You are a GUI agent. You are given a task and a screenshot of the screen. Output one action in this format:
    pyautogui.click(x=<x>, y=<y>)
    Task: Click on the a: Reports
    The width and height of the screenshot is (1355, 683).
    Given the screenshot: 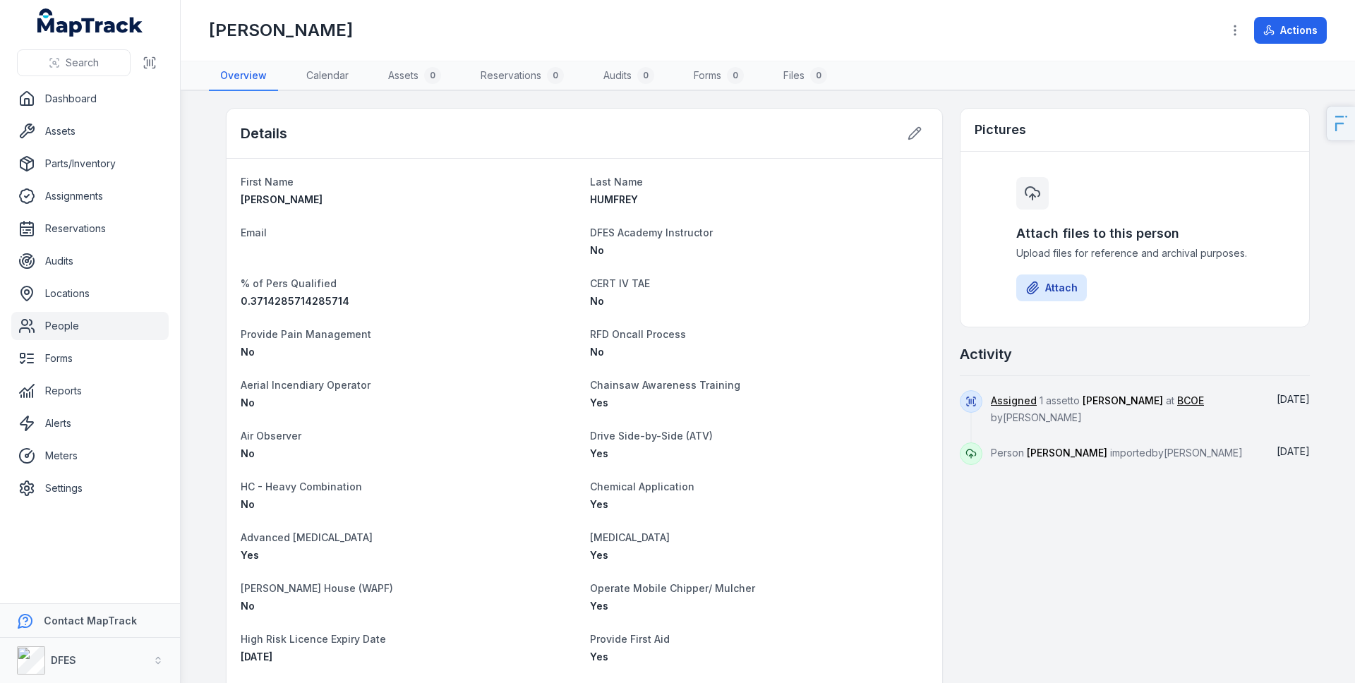 What is the action you would take?
    pyautogui.click(x=90, y=391)
    